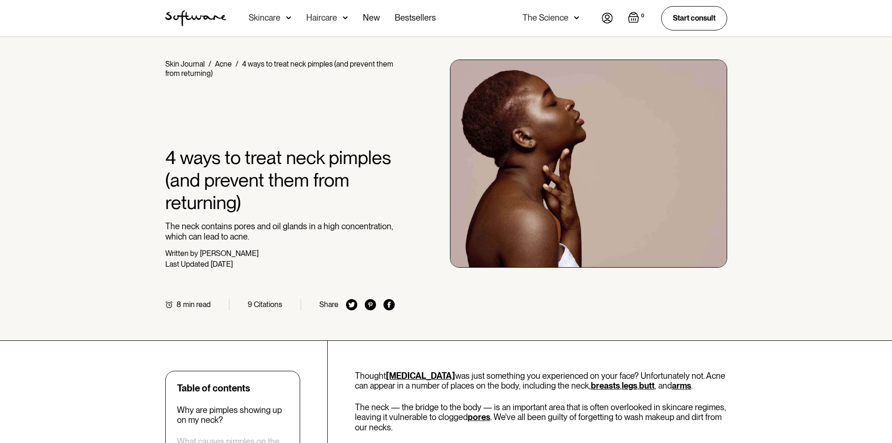  I want to click on div: Citations, so click(268, 304).